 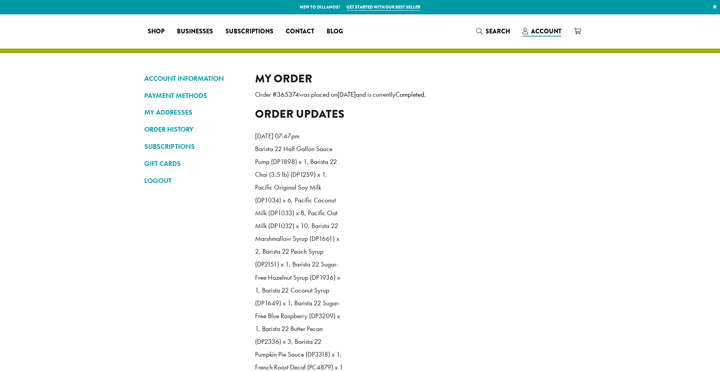 What do you see at coordinates (415, 78) in the screenshot?
I see `h2: My Order` at bounding box center [415, 78].